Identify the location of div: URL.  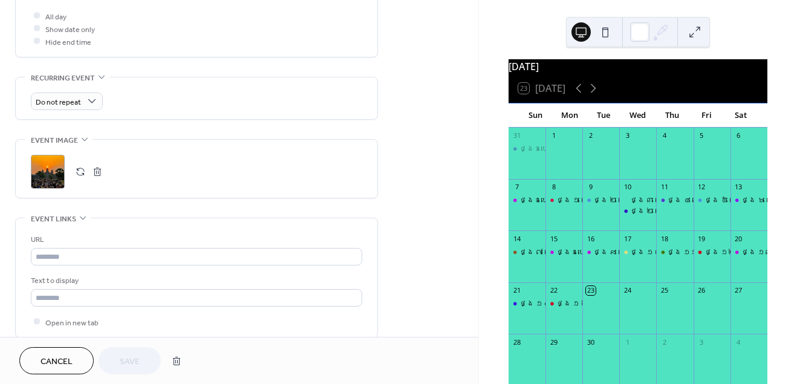
(195, 239).